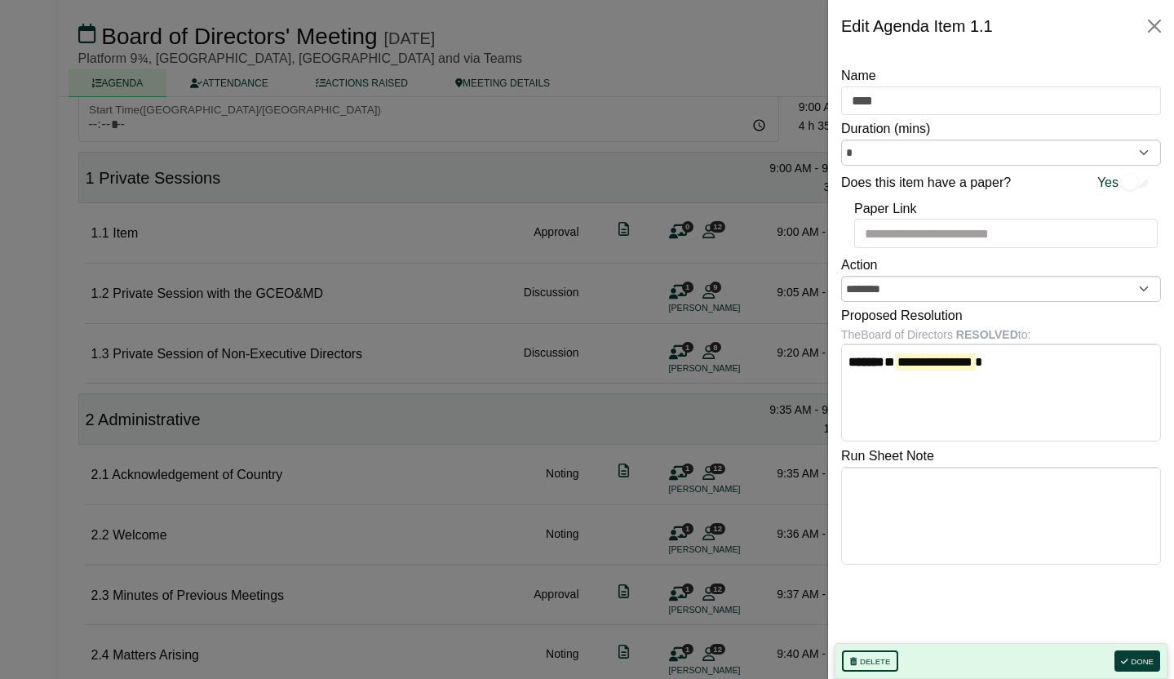 The width and height of the screenshot is (1174, 679). I want to click on label: Duration (mins), so click(885, 129).